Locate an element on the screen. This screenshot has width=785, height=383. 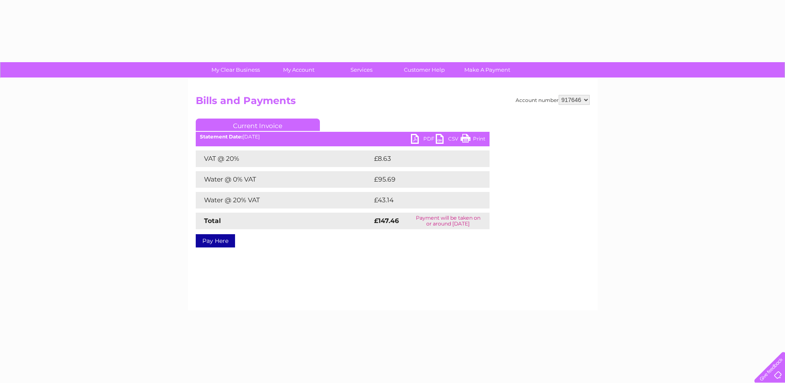
h2: Bills and Payments is located at coordinates (393, 103).